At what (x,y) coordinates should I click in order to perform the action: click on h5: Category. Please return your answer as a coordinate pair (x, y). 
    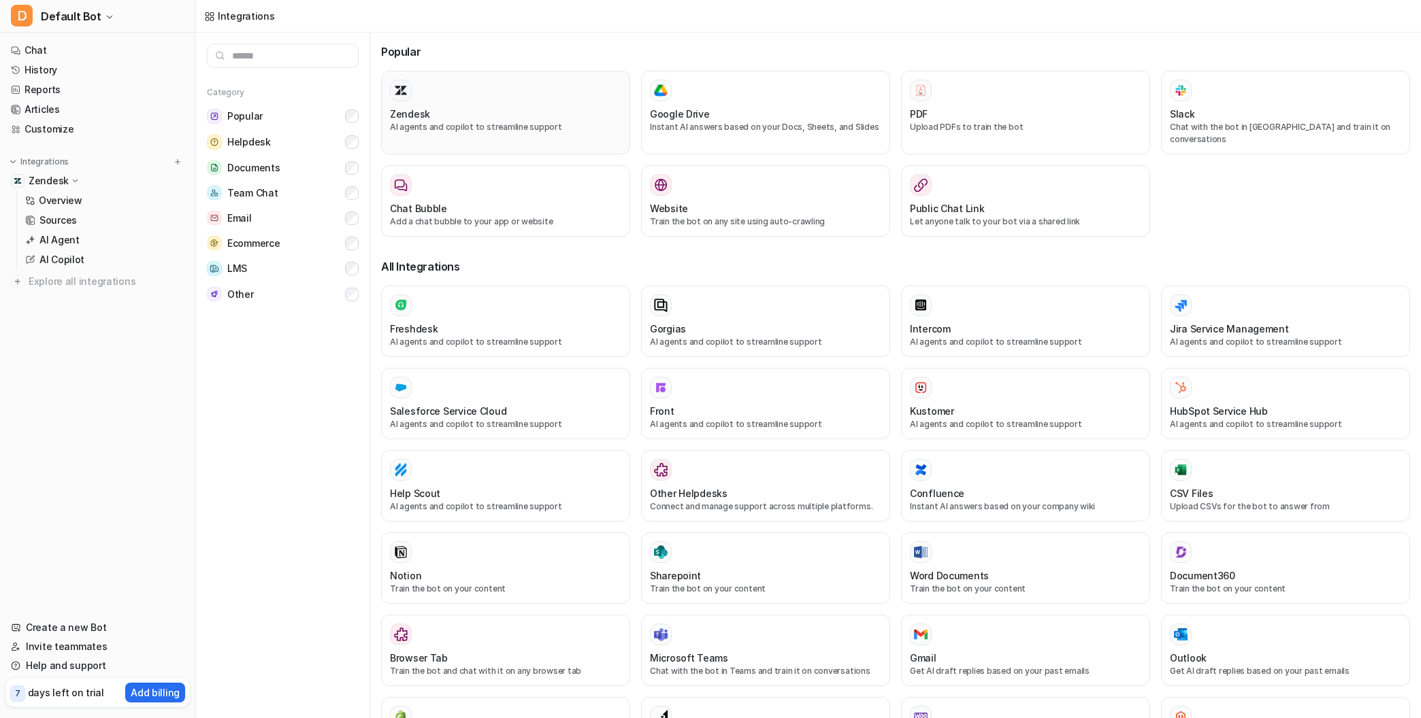
    Looking at the image, I should click on (282, 93).